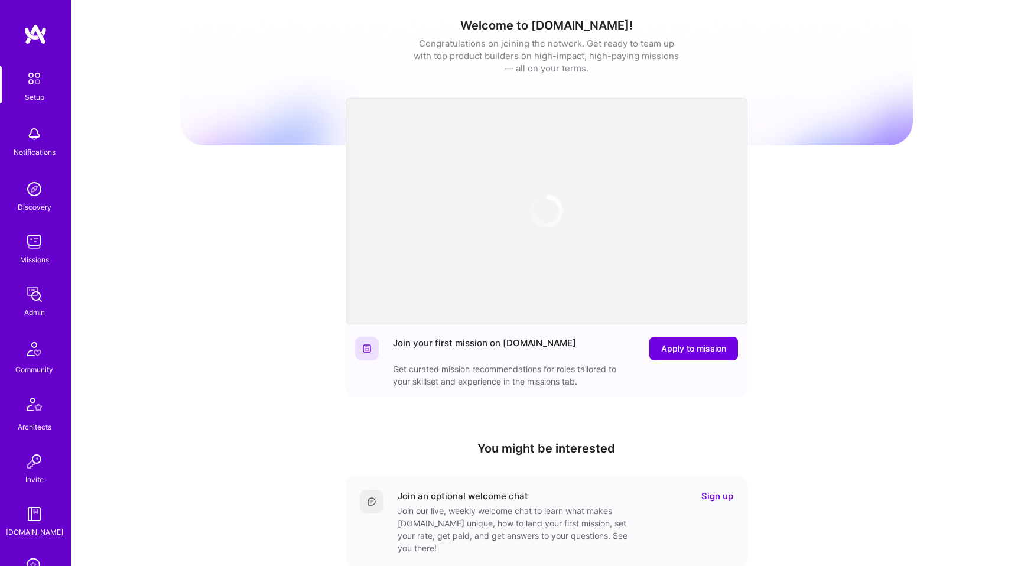 This screenshot has width=1021, height=566. I want to click on div: Discovery, so click(34, 207).